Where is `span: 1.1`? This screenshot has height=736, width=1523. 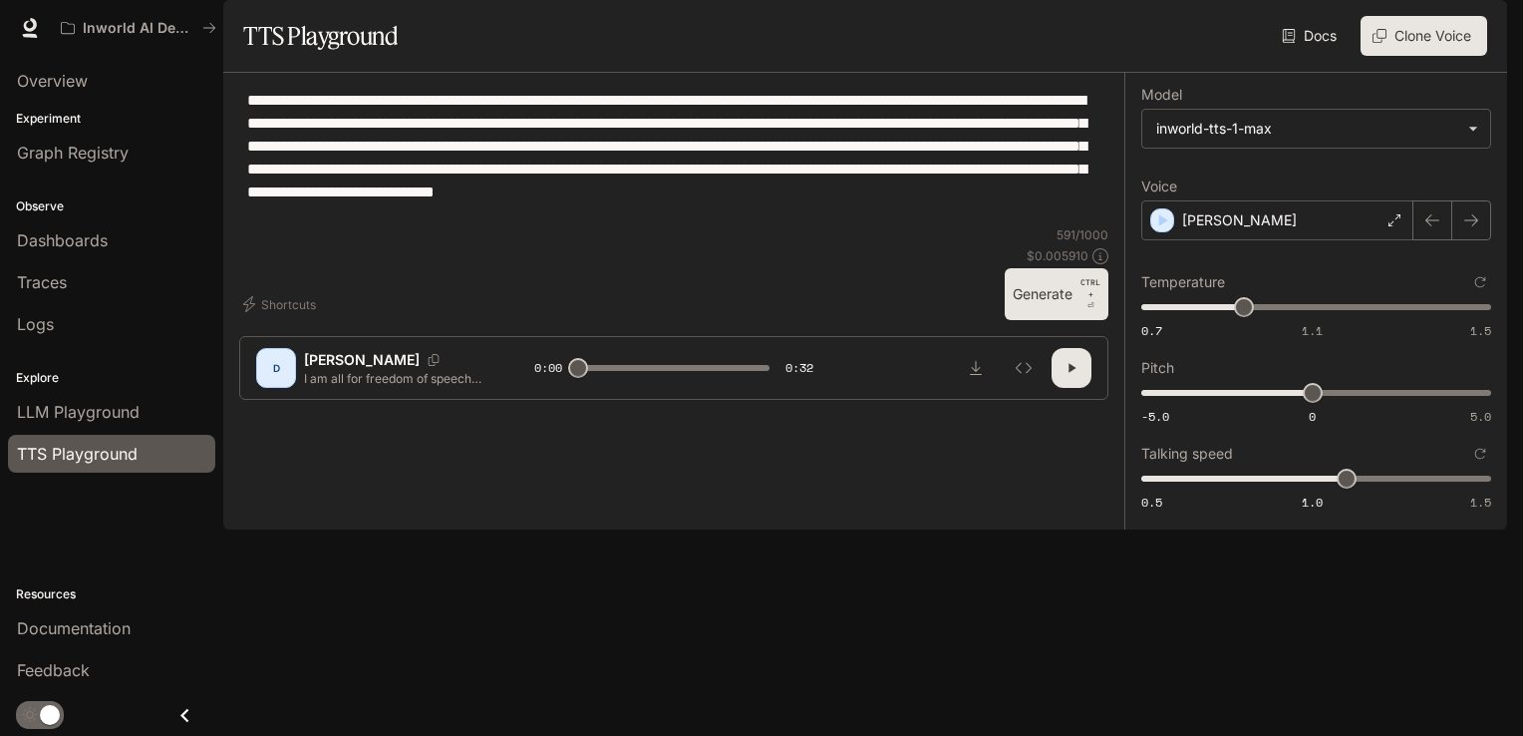
span: 1.1 is located at coordinates (1312, 330).